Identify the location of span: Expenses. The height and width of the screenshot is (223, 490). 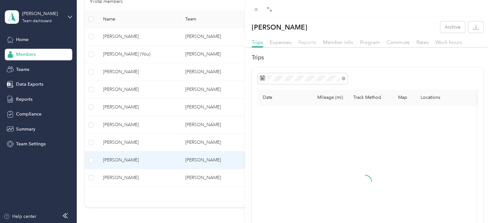
(281, 42).